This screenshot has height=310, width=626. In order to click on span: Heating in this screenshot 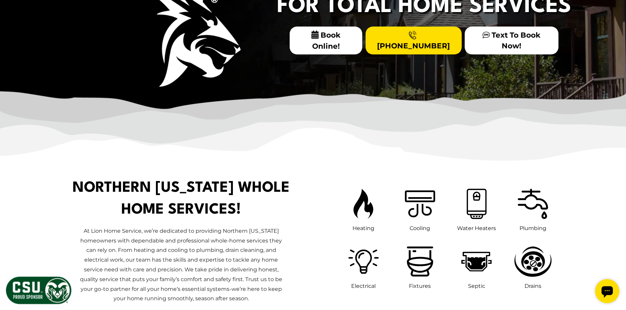, I will do `click(363, 228)`.